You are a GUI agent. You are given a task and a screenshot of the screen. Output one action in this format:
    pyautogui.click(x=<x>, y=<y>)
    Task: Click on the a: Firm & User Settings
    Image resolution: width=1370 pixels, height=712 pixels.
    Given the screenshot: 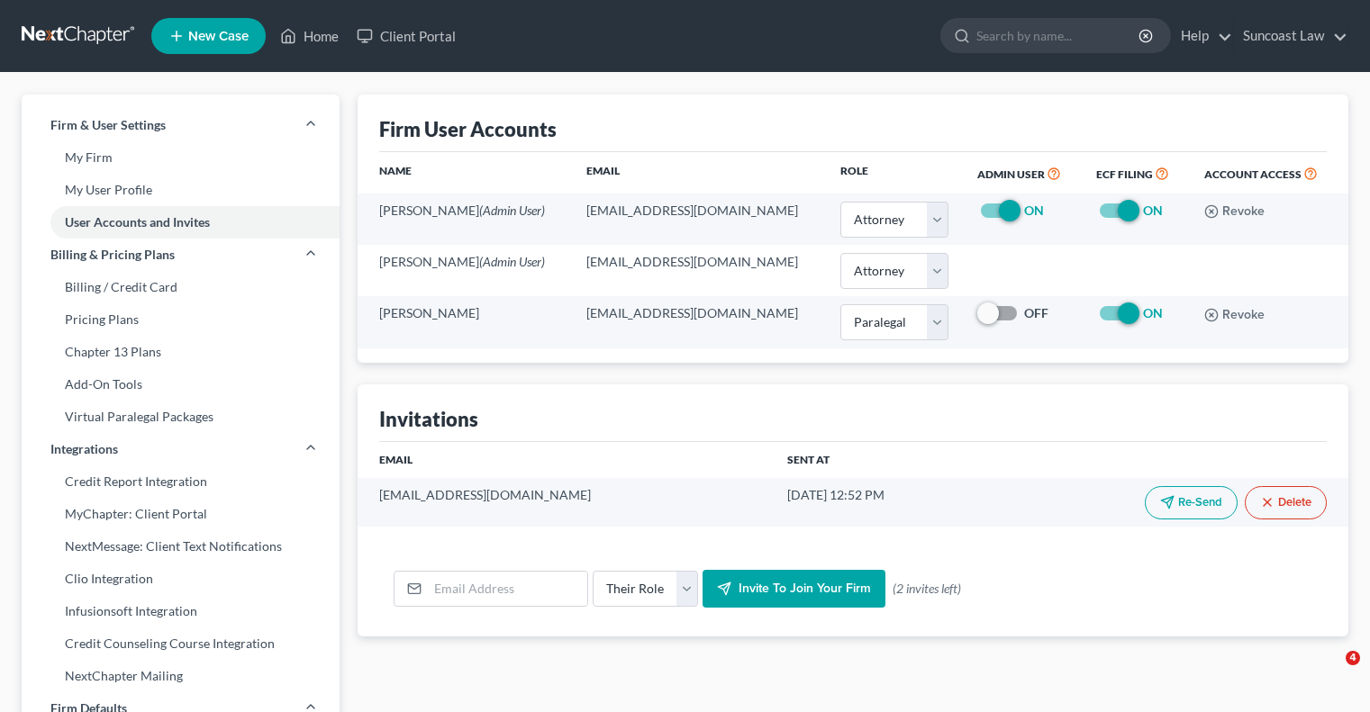 What is the action you would take?
    pyautogui.click(x=180, y=125)
    